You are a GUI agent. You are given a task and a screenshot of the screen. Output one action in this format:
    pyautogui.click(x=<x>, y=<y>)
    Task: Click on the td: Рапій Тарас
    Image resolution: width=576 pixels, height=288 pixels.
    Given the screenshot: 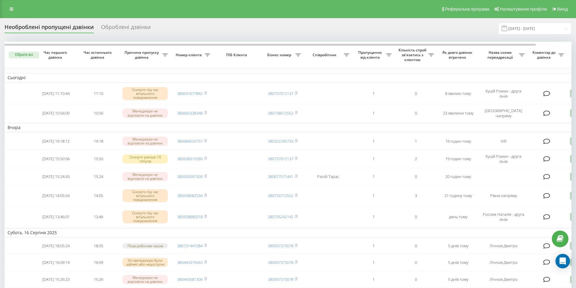 What is the action you would take?
    pyautogui.click(x=328, y=177)
    